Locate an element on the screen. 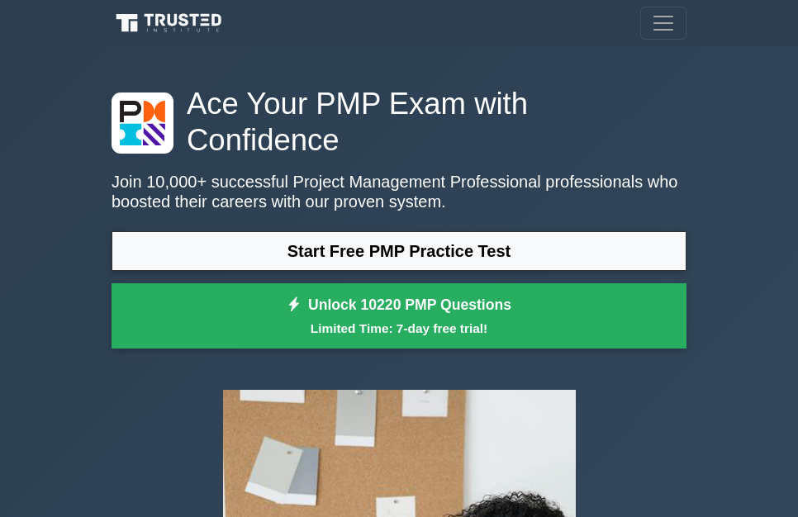 This screenshot has height=517, width=798. a: Start Free PMP Practice Test is located at coordinates (399, 251).